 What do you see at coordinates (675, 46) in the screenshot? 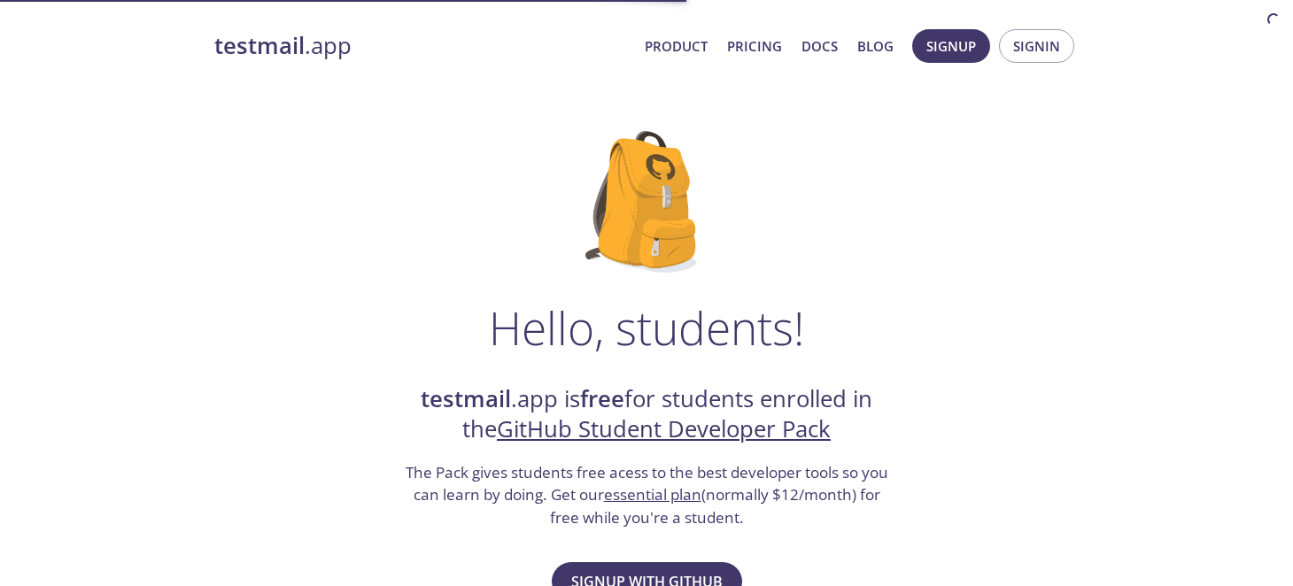
I see `a: Product` at bounding box center [675, 46].